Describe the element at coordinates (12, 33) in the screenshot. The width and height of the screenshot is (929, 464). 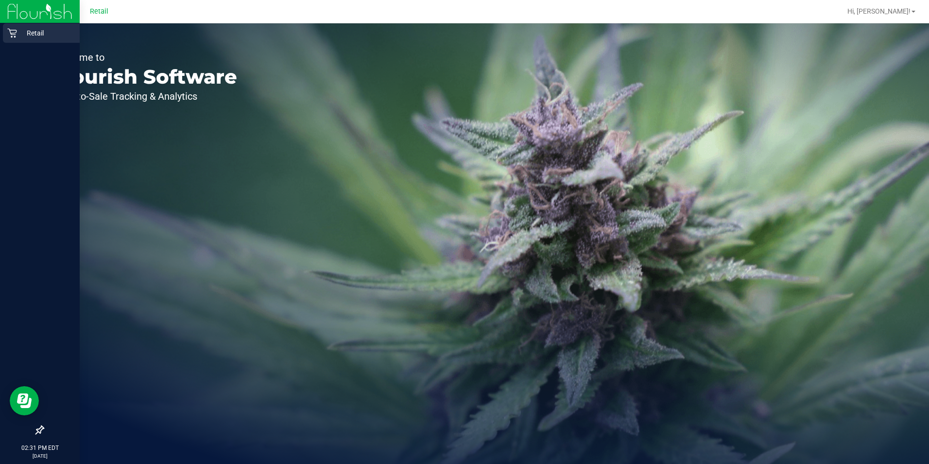
I see `inline-svg: Retail` at that location.